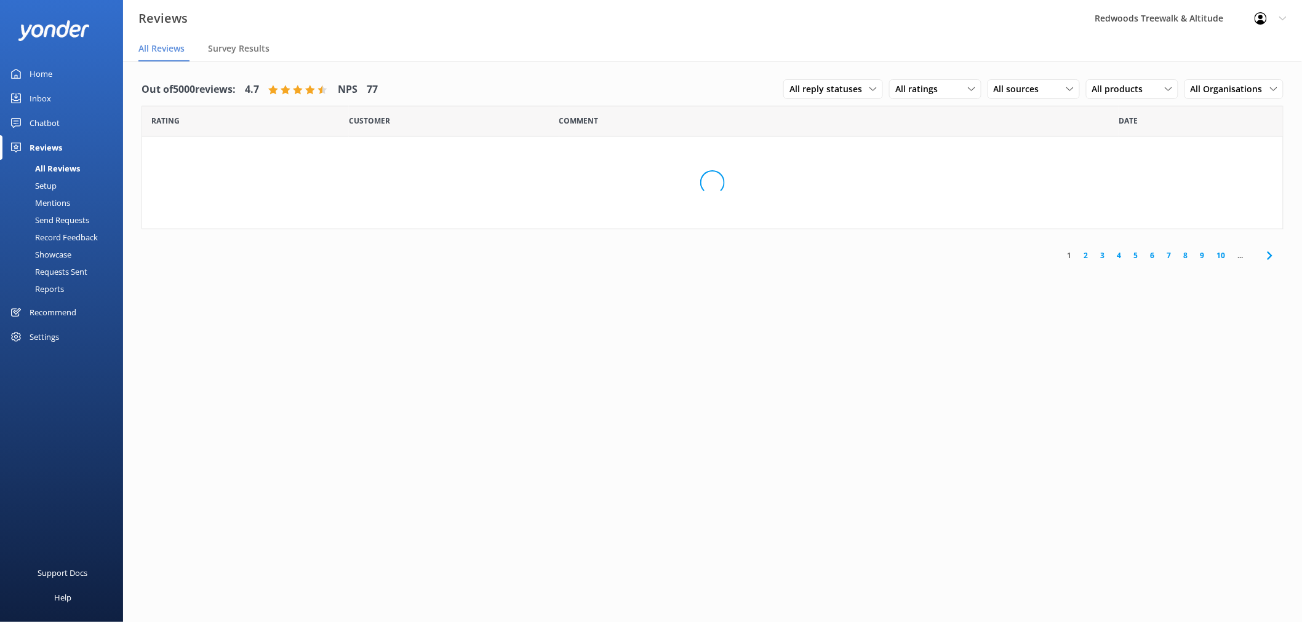  What do you see at coordinates (65, 186) in the screenshot?
I see `a: Setup` at bounding box center [65, 186].